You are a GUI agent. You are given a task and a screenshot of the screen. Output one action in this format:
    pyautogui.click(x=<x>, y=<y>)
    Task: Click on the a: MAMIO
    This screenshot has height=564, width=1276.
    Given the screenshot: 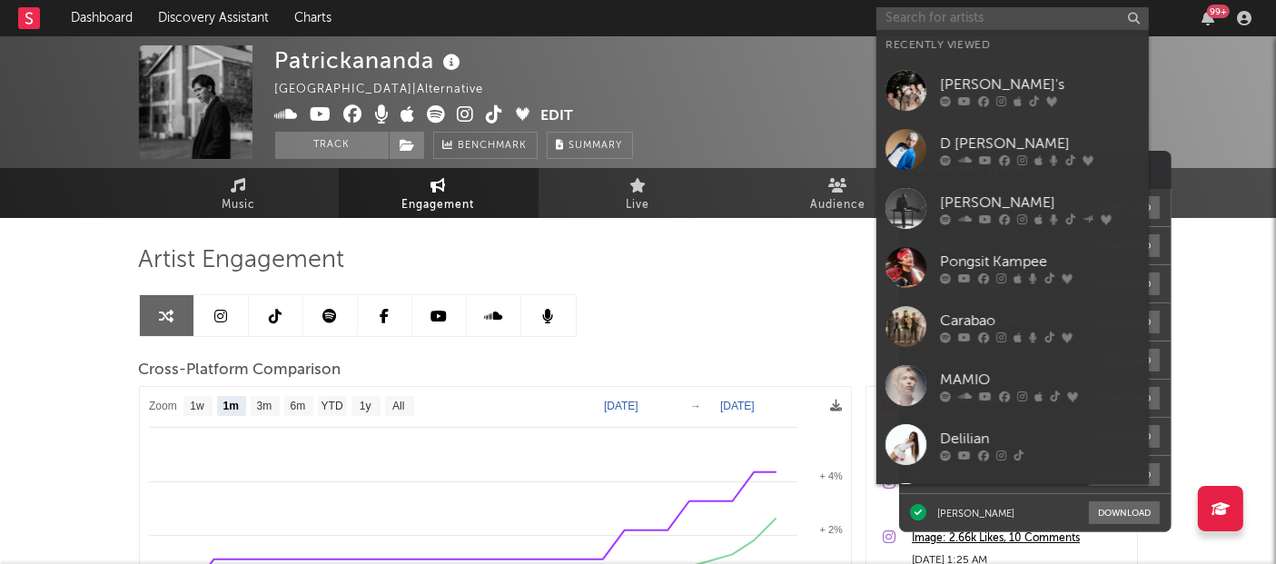 What is the action you would take?
    pyautogui.click(x=1013, y=385)
    